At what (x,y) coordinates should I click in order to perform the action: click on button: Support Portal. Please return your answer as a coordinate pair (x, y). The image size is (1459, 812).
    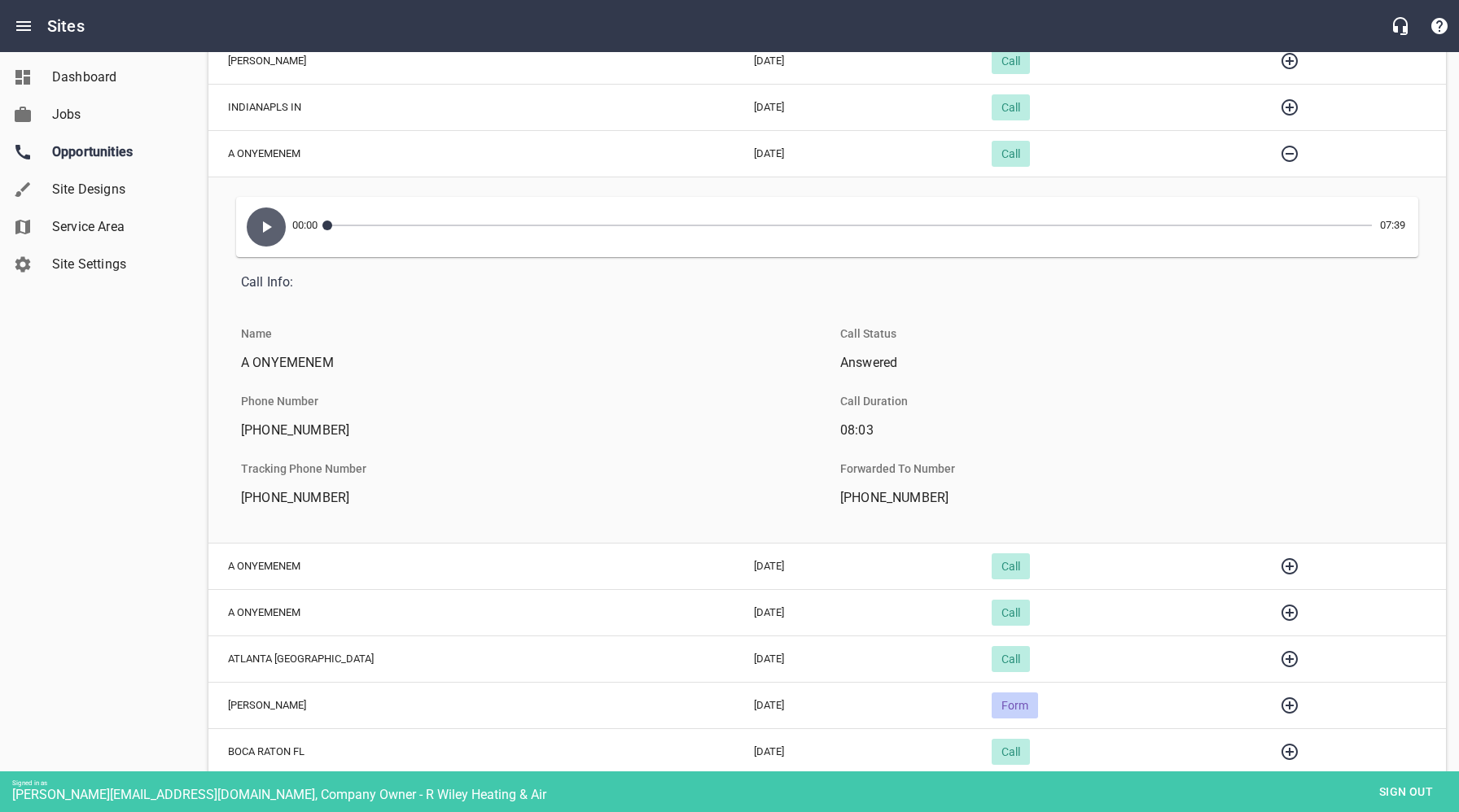
    Looking at the image, I should click on (1439, 26).